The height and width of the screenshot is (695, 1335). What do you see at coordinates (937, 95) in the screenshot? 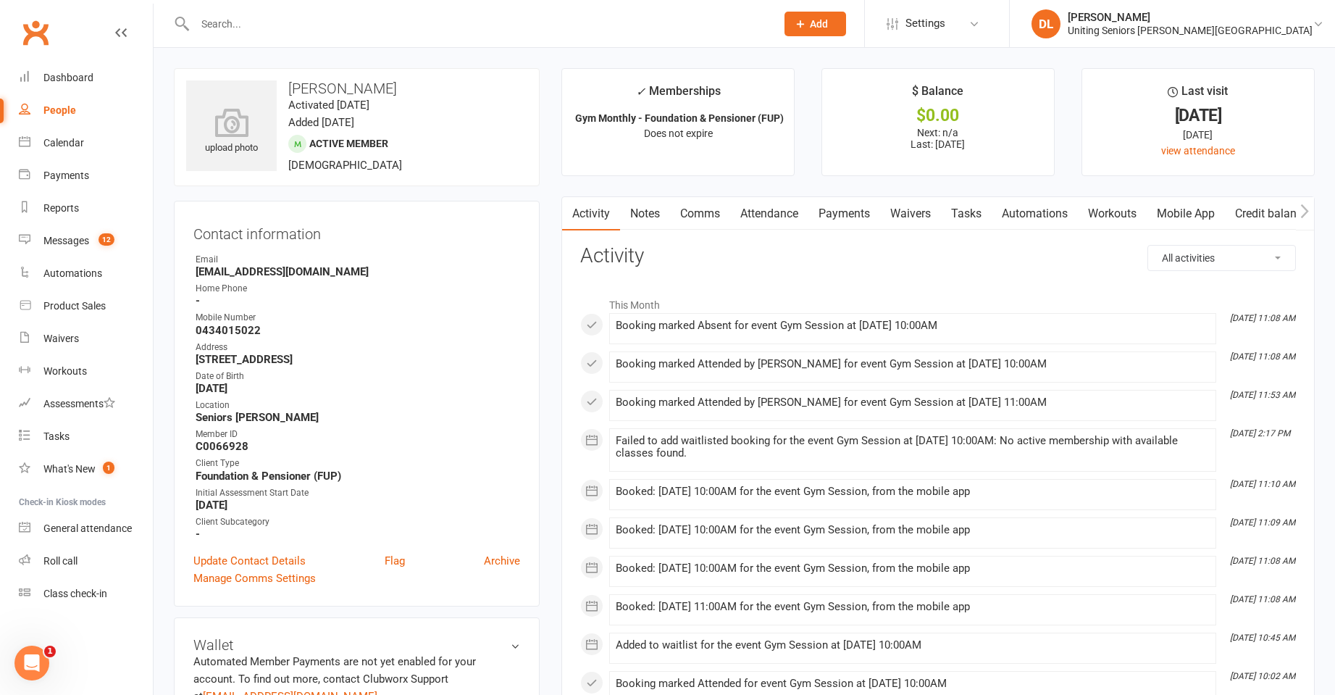
I see `div: $ Balance` at bounding box center [937, 95].